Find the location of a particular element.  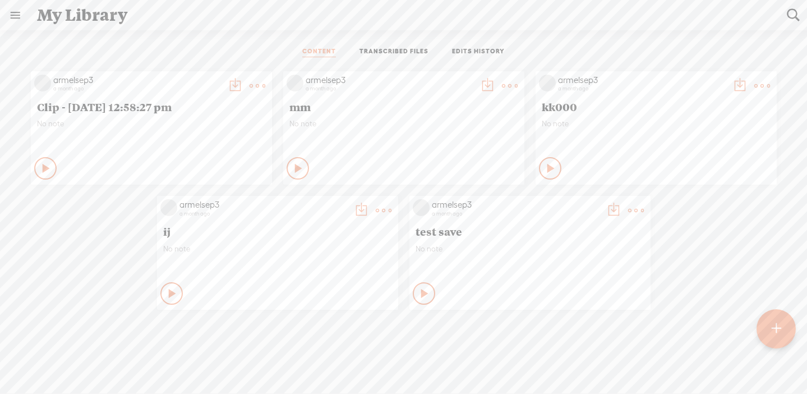

span: kk000 is located at coordinates (656, 107).